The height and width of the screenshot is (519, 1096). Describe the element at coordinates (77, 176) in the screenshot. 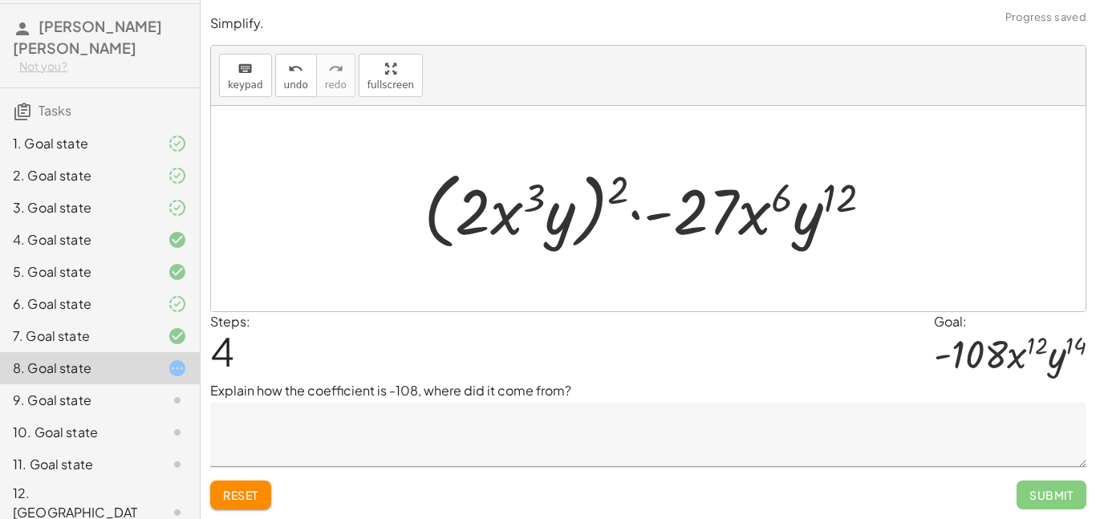

I see `div: 2. Goal state` at that location.